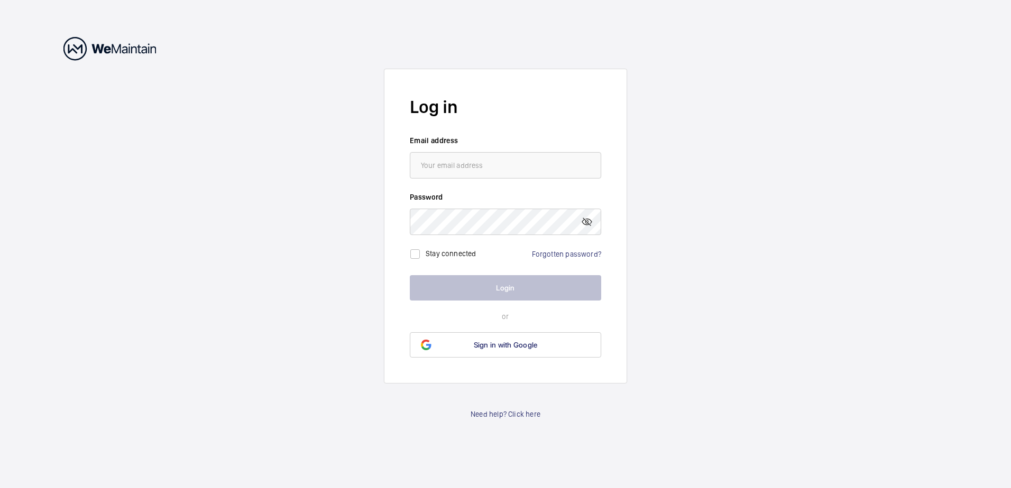  I want to click on a: Forgotten password?, so click(566, 254).